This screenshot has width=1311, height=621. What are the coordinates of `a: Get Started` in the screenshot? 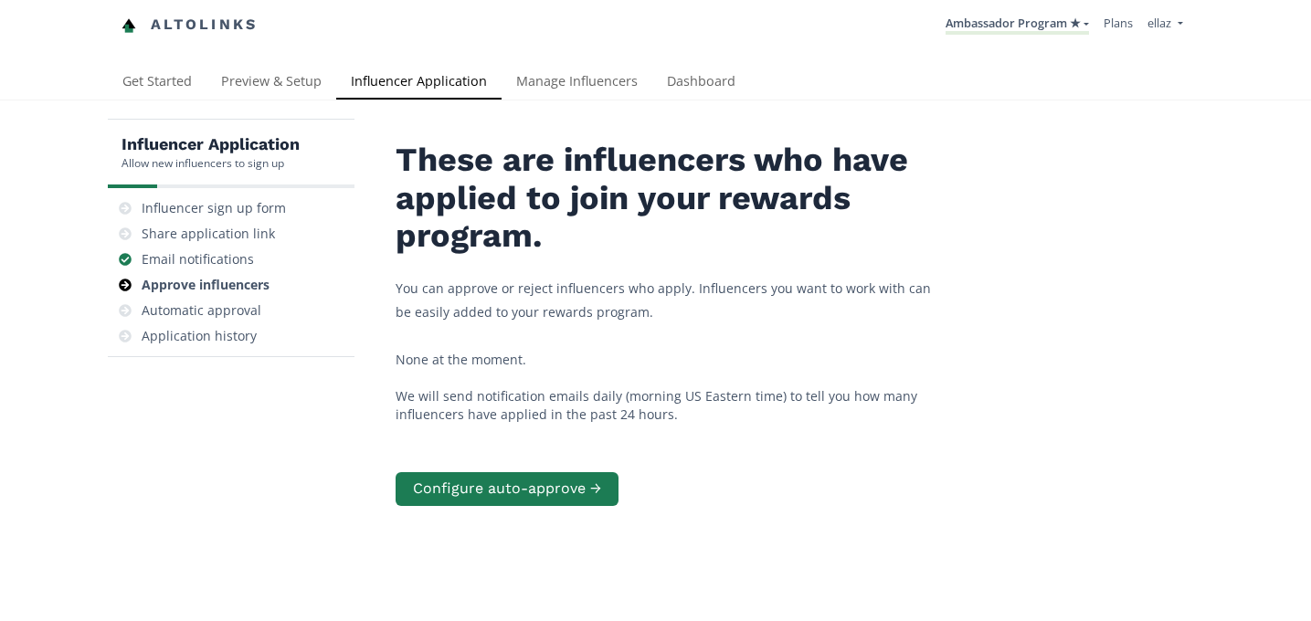 It's located at (157, 83).